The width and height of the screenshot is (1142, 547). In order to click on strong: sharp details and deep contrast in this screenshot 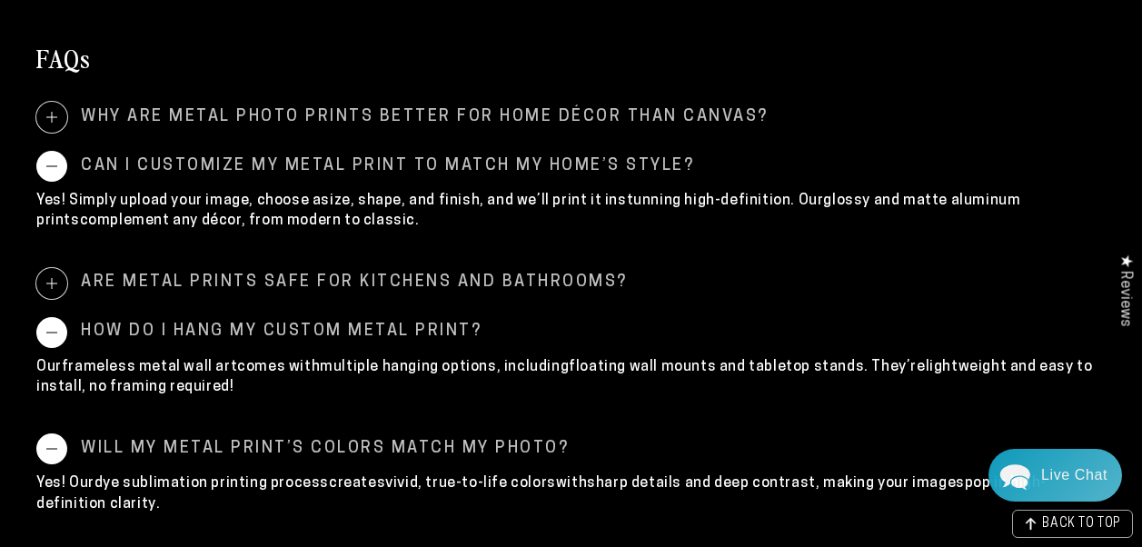, I will do `click(701, 483)`.